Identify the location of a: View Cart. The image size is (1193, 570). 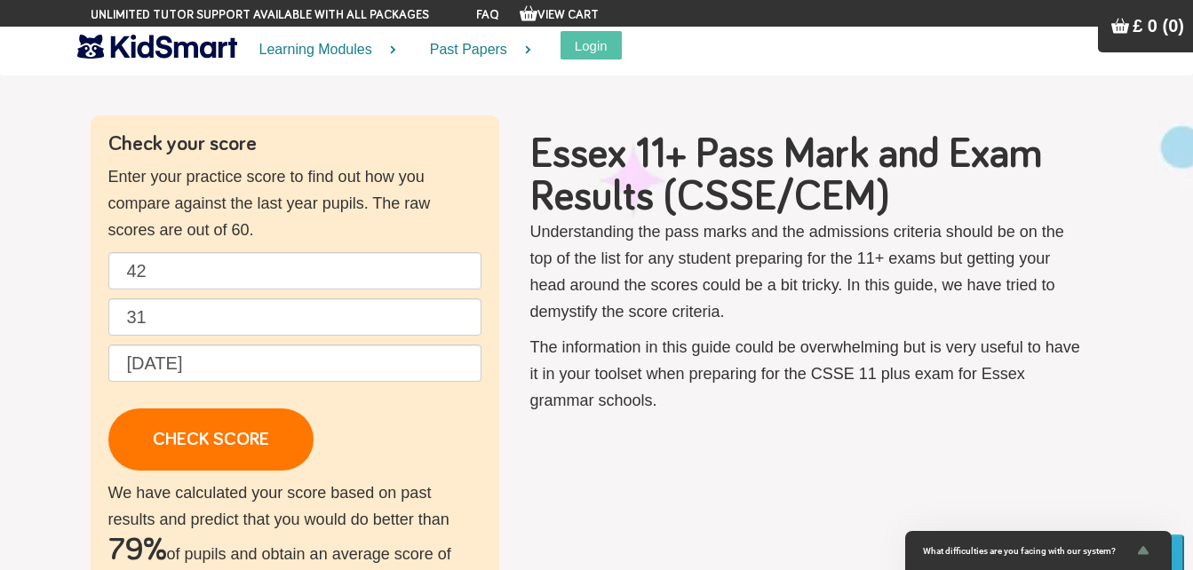
(559, 15).